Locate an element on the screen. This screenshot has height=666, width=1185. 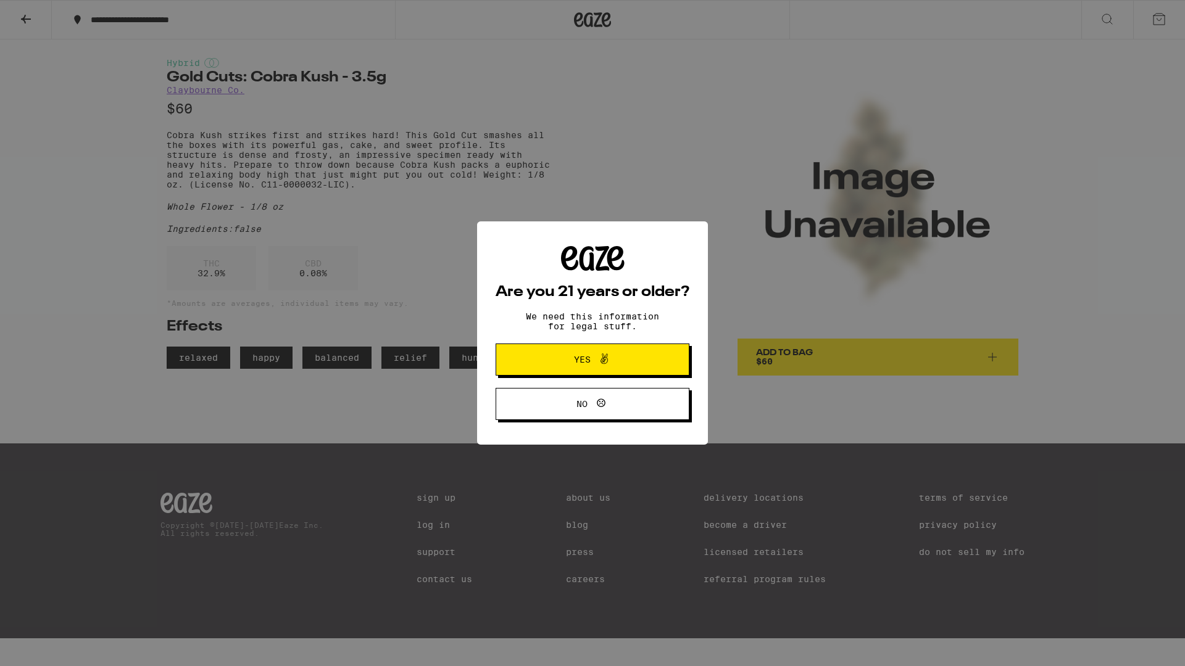
span: Yes is located at coordinates (582, 360).